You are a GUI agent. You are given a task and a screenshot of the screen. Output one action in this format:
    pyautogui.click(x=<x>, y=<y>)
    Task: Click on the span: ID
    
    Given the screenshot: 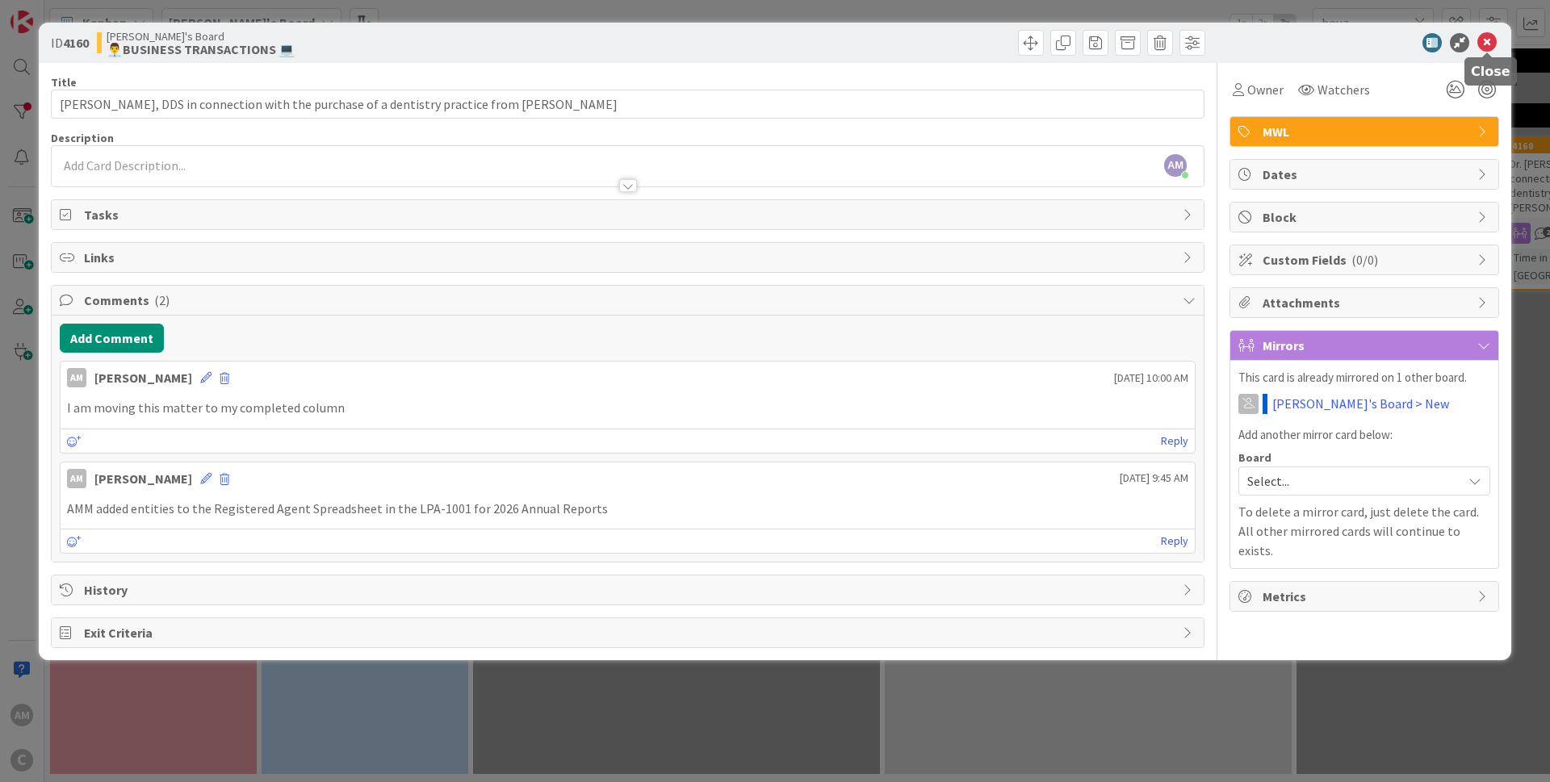 What is the action you would take?
    pyautogui.click(x=69, y=43)
    